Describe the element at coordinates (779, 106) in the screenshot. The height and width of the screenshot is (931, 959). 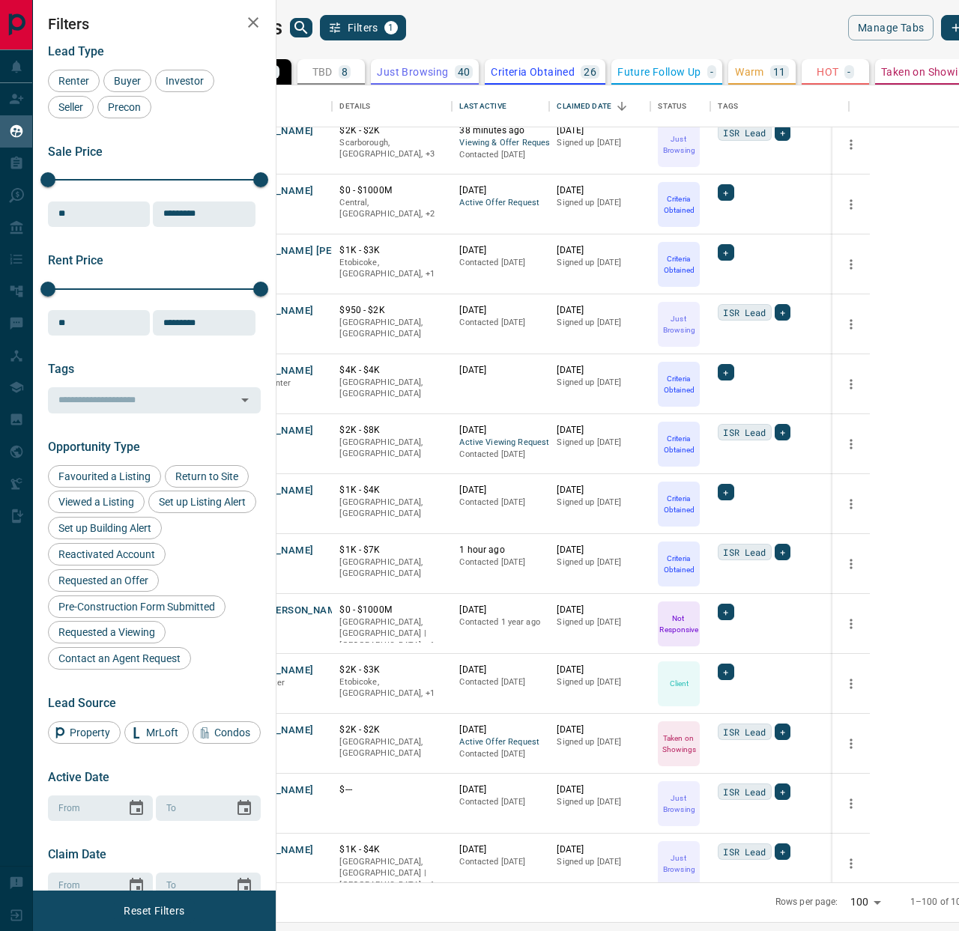
I see `div: Tags` at that location.